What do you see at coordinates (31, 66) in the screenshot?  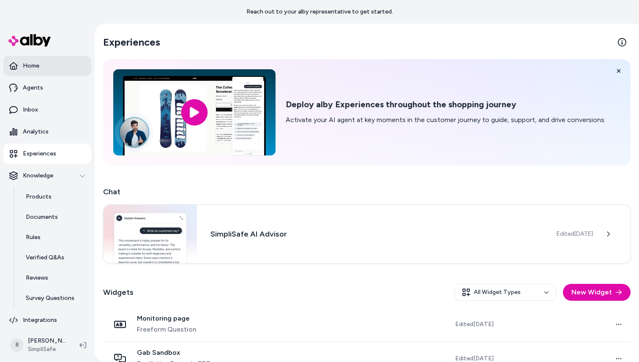 I see `p: Home` at bounding box center [31, 66].